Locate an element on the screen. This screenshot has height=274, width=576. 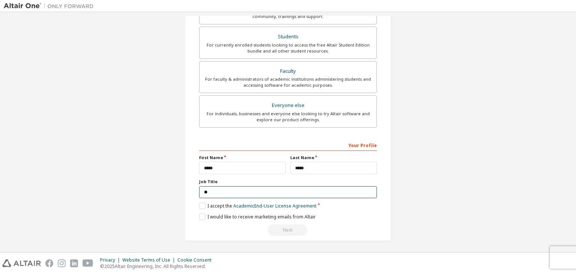
div: For faculty & administrators of academic institutions administering students and accessing softwa... is located at coordinates (288, 82).